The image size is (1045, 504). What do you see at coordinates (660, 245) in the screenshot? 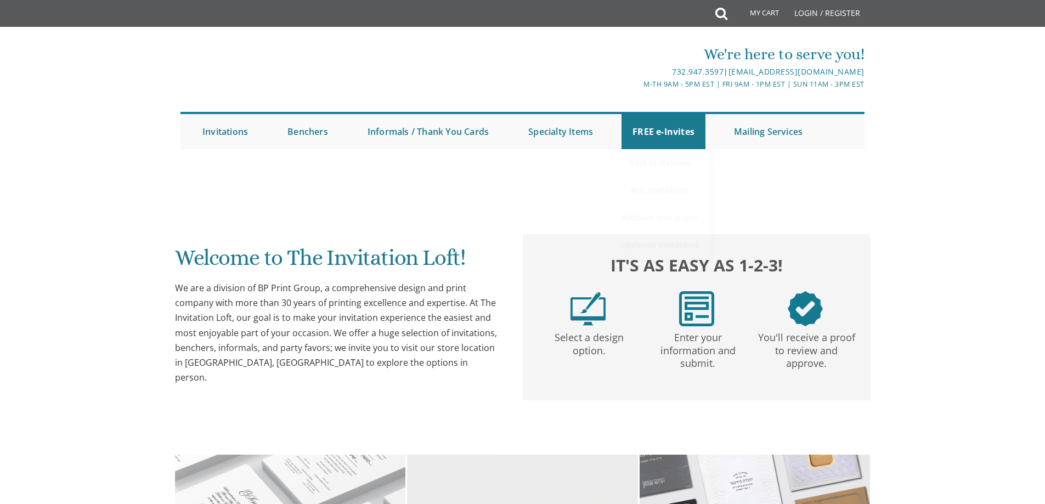
I see `a: Upsherin Invitations` at bounding box center [660, 245].